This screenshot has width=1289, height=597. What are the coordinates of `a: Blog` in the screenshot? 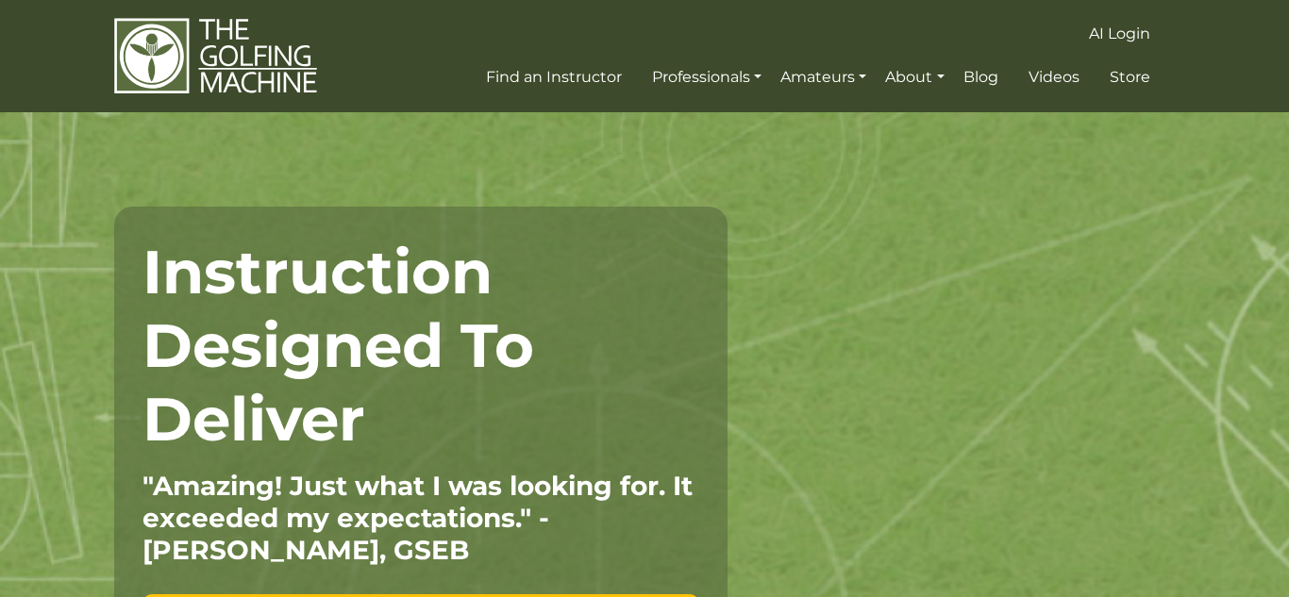 It's located at (981, 77).